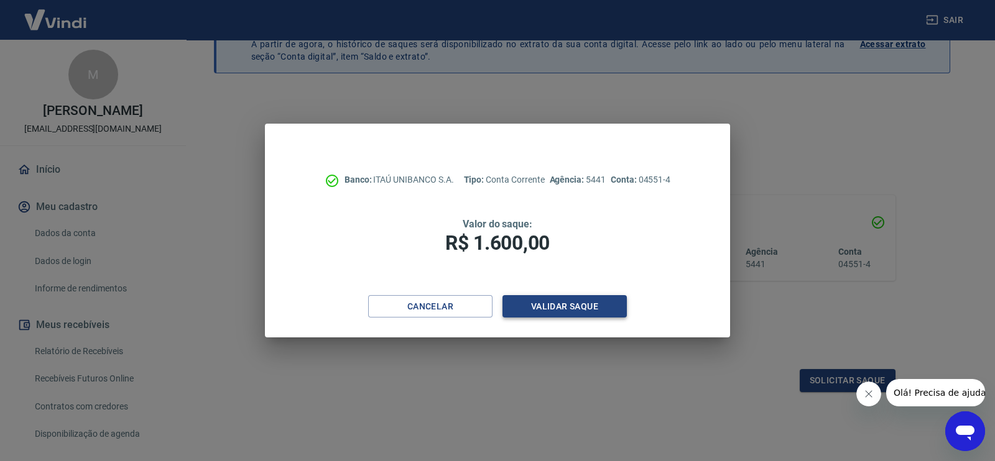 The width and height of the screenshot is (995, 461). I want to click on span: Olá! Precisa de ajuda?, so click(56, 14).